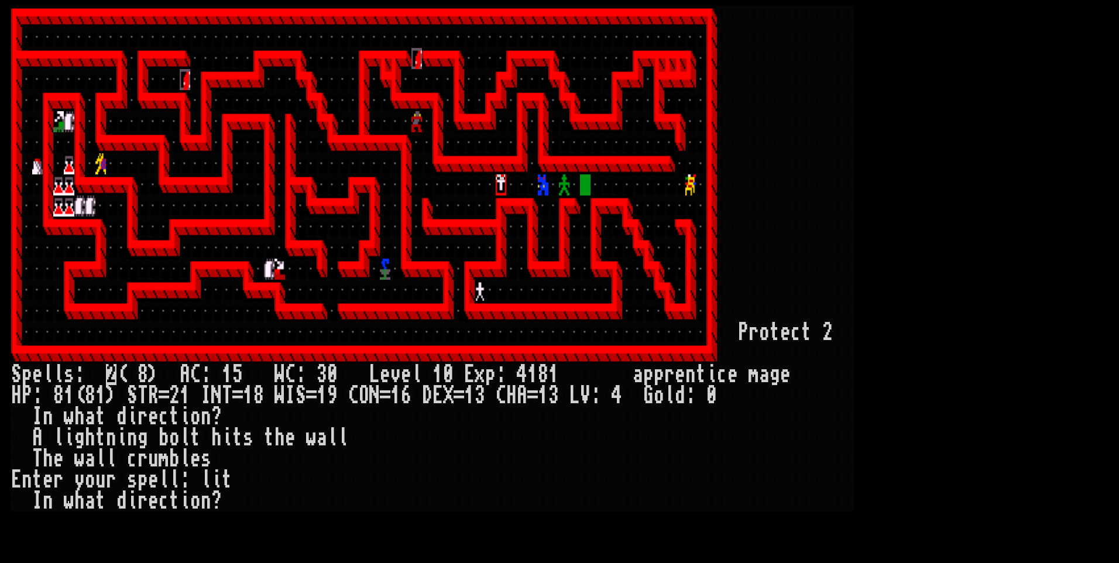 The height and width of the screenshot is (563, 1119). I want to click on div: L, so click(575, 396).